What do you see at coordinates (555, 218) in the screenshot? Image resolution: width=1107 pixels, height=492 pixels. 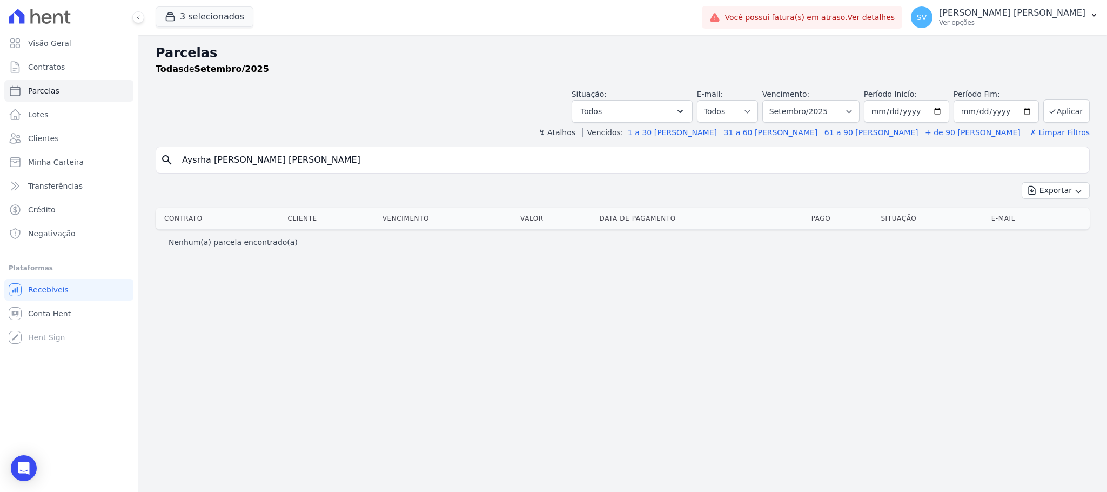 I see `th: Valor` at bounding box center [555, 218].